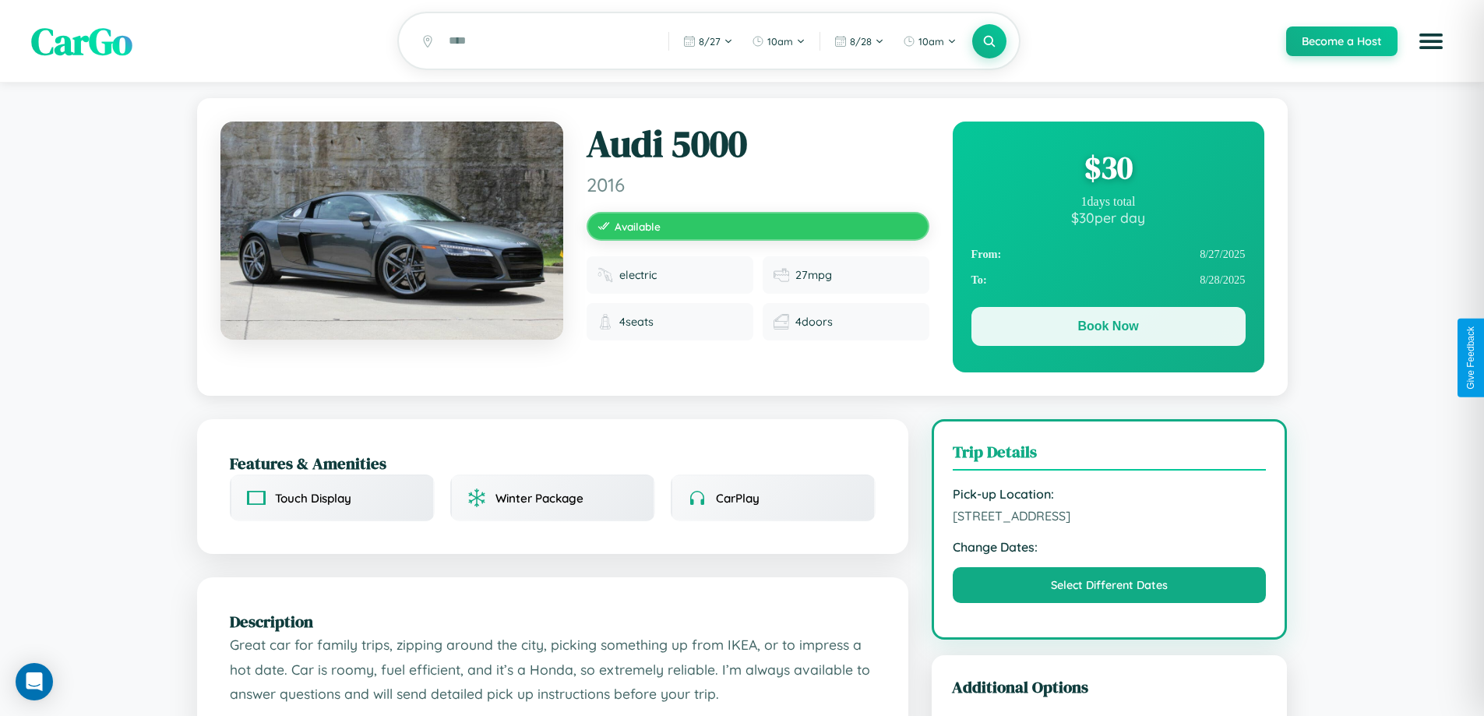  What do you see at coordinates (814, 322) in the screenshot?
I see `span: 4 doors` at bounding box center [814, 322].